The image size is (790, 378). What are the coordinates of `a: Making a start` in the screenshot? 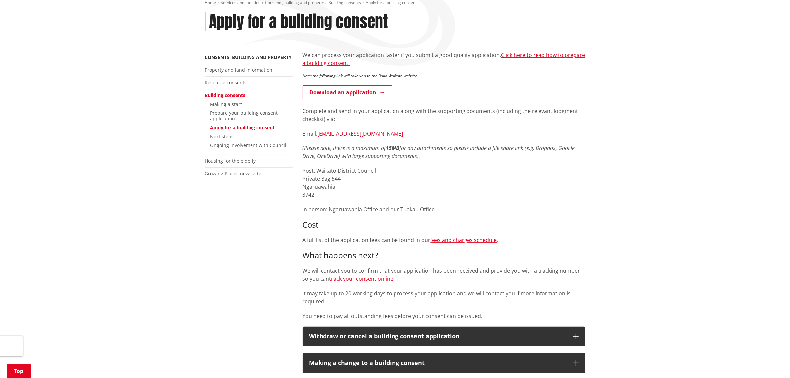 It's located at (226, 104).